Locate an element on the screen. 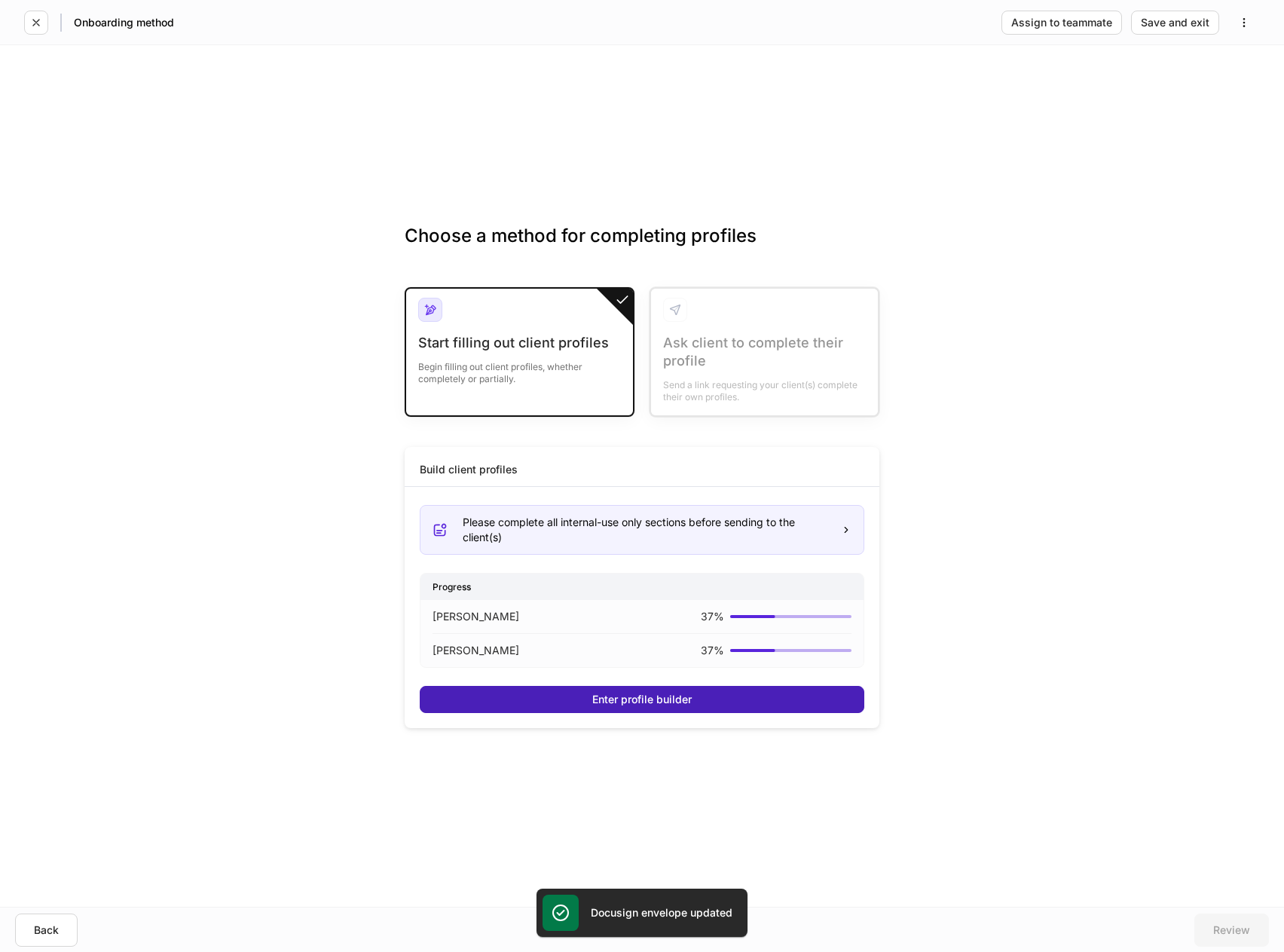 This screenshot has width=1284, height=952. div: Begin filling out client profiles, whether completely or partially. is located at coordinates (519, 369).